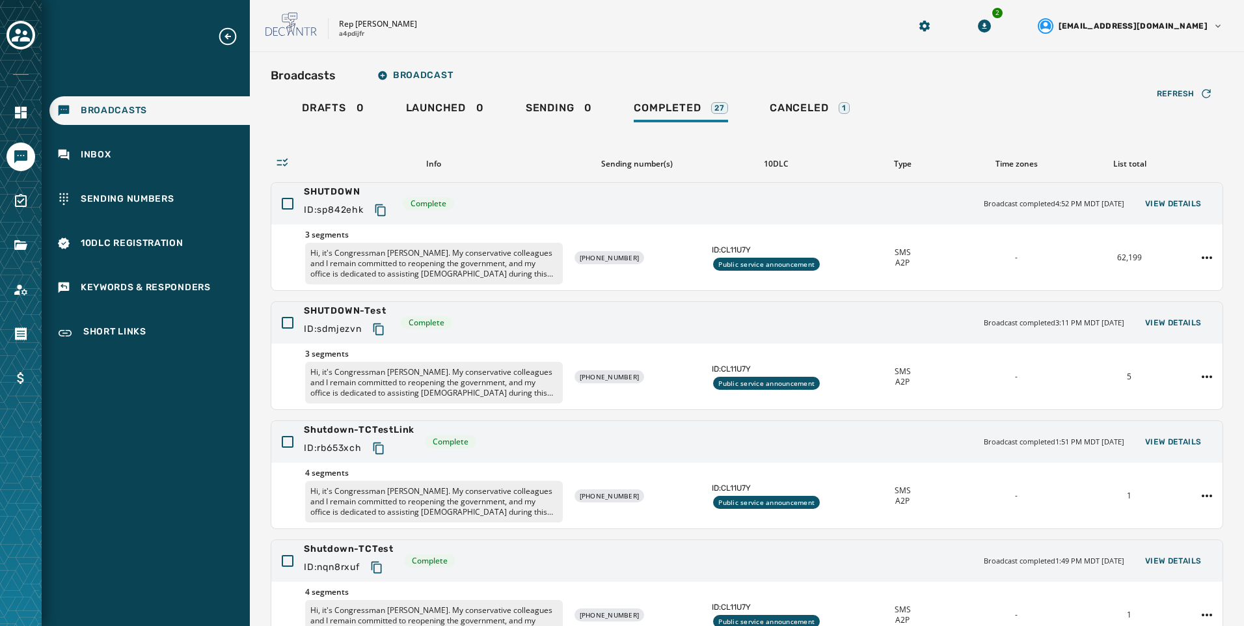 Image resolution: width=1244 pixels, height=626 pixels. Describe the element at coordinates (433, 164) in the screenshot. I see `div: Info` at that location.